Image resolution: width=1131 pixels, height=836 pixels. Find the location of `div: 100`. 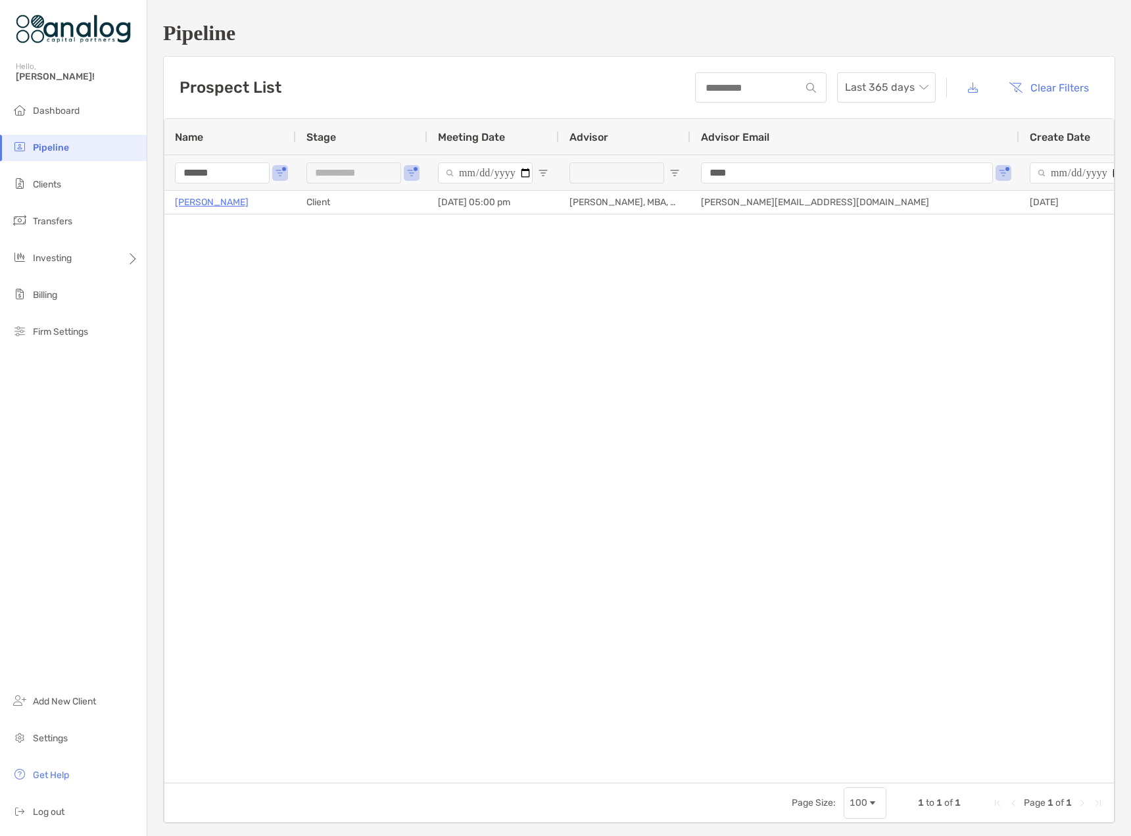

div: 100 is located at coordinates (858, 802).